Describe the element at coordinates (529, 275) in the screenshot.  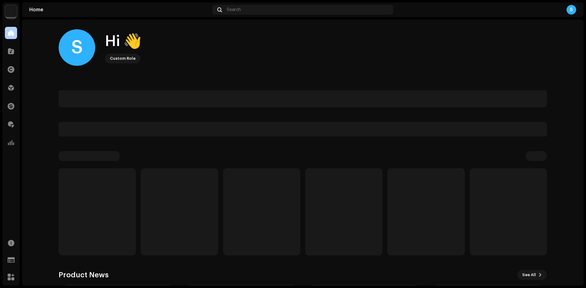
I see `span: See All` at that location.